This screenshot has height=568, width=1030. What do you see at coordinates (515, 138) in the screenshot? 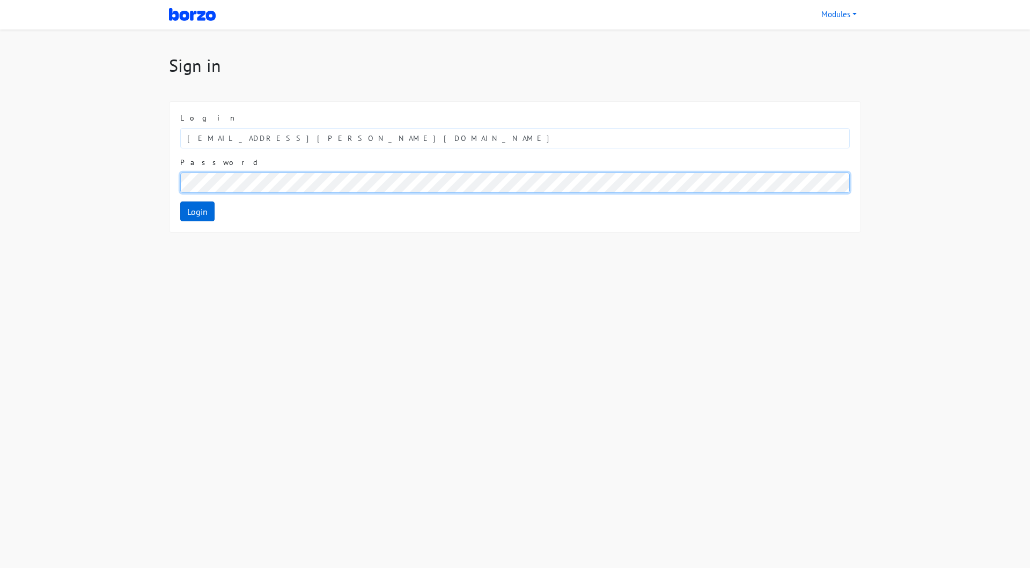
I see `input: Enter login` at bounding box center [515, 138].